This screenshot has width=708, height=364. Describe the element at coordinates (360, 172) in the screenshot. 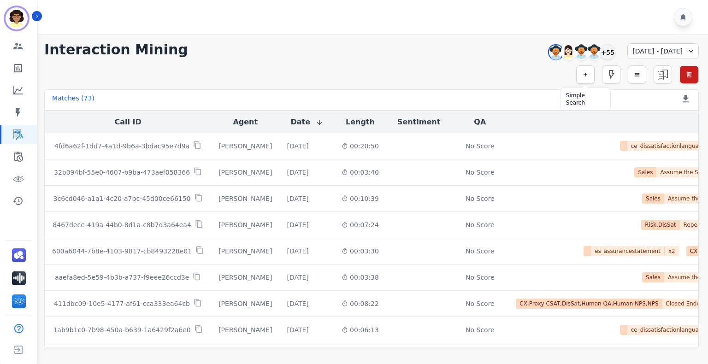

I see `div: 00:03:40` at that location.